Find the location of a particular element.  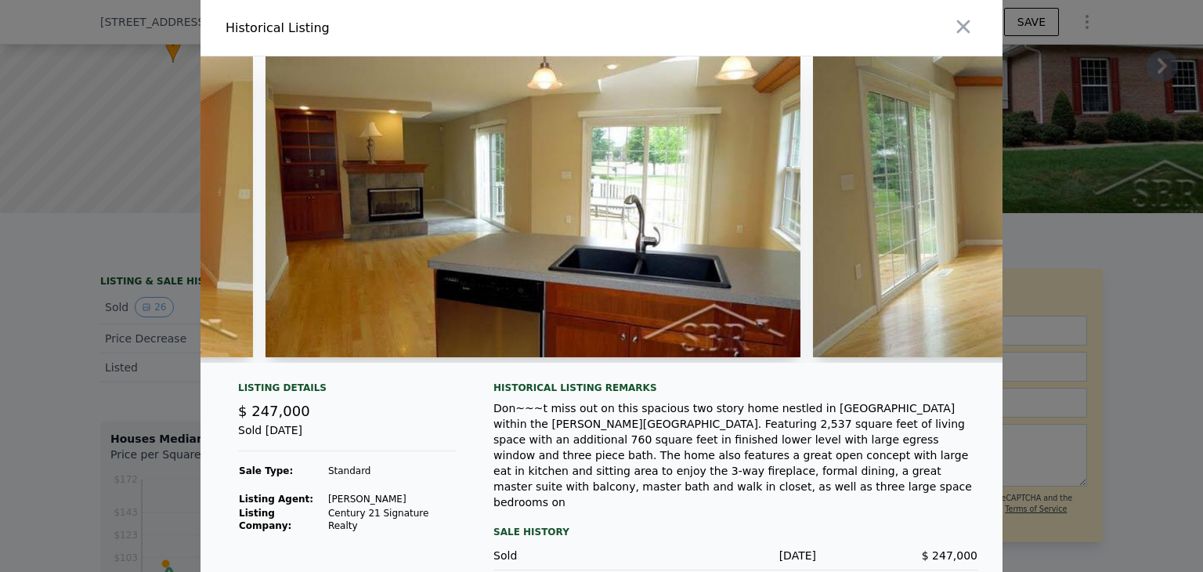

td: Standard is located at coordinates (392, 471).